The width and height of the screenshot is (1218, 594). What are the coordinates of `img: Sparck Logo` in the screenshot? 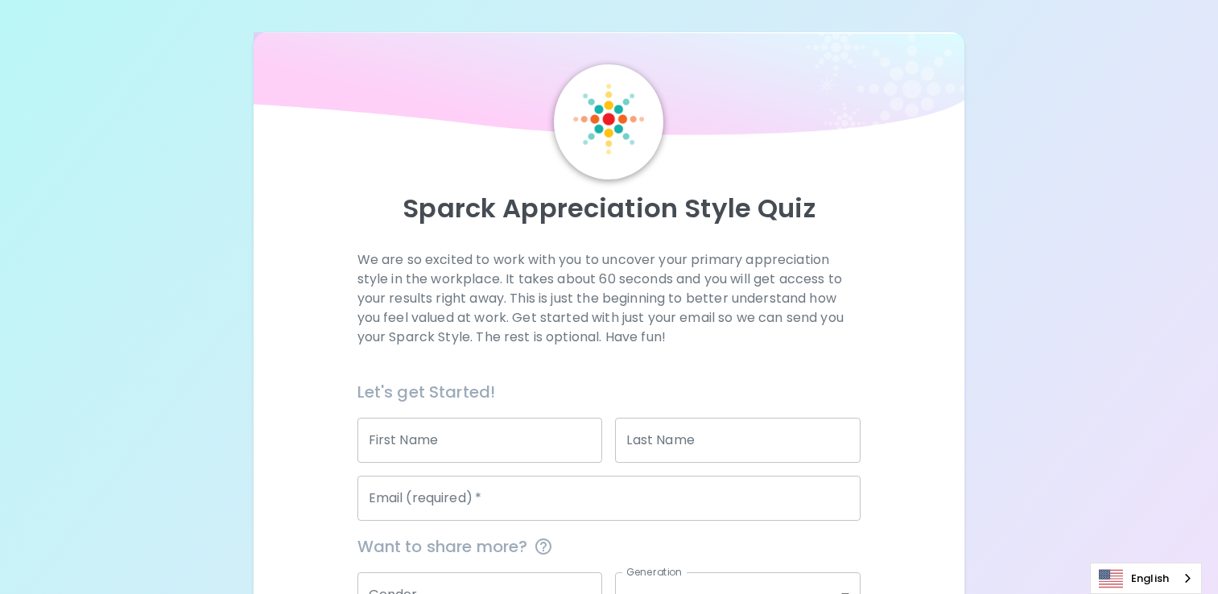 It's located at (608, 119).